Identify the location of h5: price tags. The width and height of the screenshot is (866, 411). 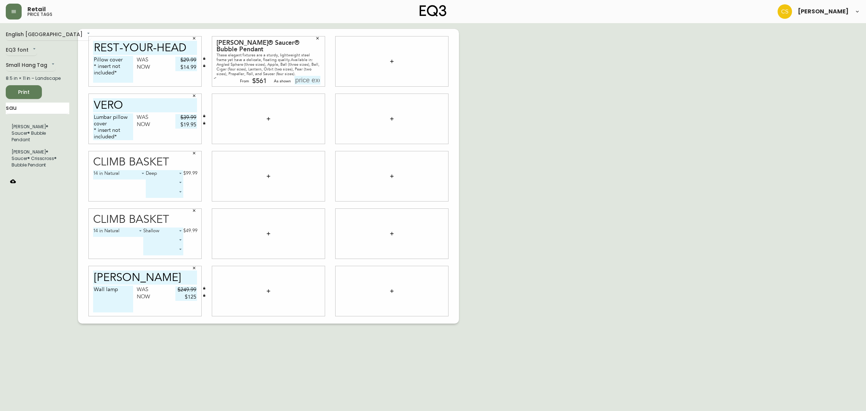
(40, 14).